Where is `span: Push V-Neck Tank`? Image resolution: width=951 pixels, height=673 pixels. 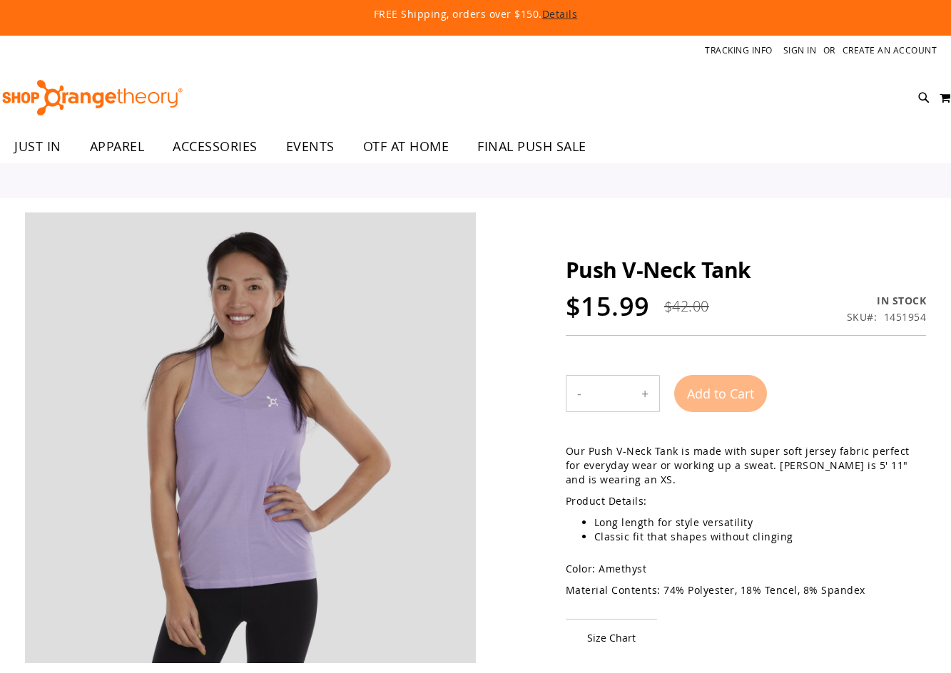 span: Push V-Neck Tank is located at coordinates (658, 270).